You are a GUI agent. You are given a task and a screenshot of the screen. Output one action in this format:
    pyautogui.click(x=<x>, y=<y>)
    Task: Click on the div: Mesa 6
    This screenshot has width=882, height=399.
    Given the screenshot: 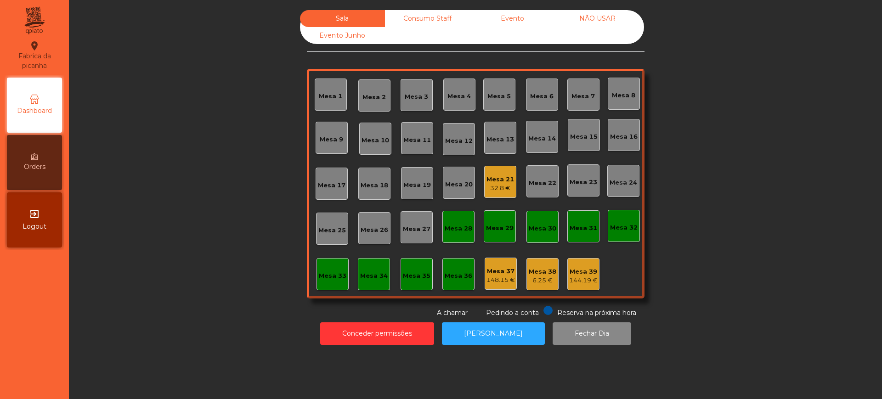 What is the action you would take?
    pyautogui.click(x=541, y=96)
    